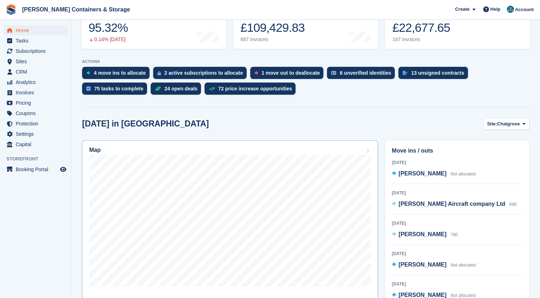 The width and height of the screenshot is (540, 298). I want to click on a: 24 open deals, so click(178, 90).